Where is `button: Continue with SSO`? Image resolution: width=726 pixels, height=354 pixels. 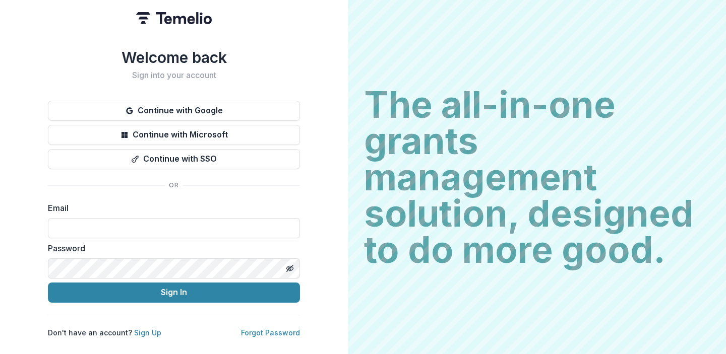 button: Continue with SSO is located at coordinates (174, 159).